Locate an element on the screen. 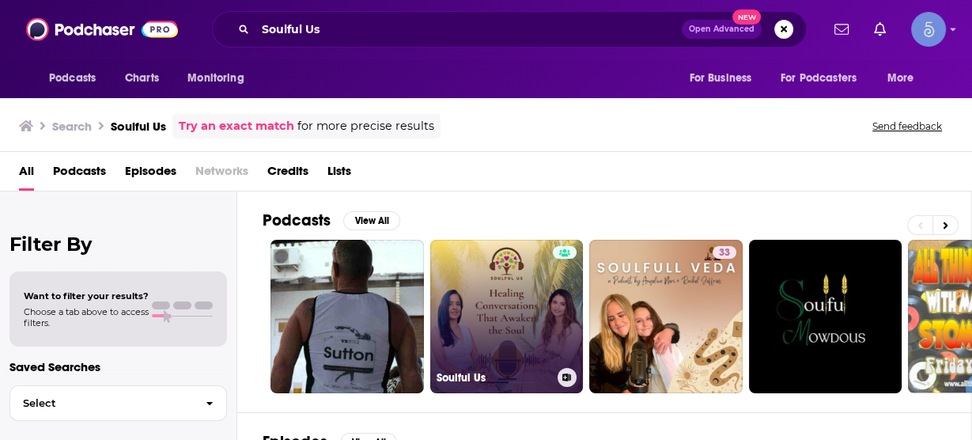  button: Show profile menu is located at coordinates (928, 29).